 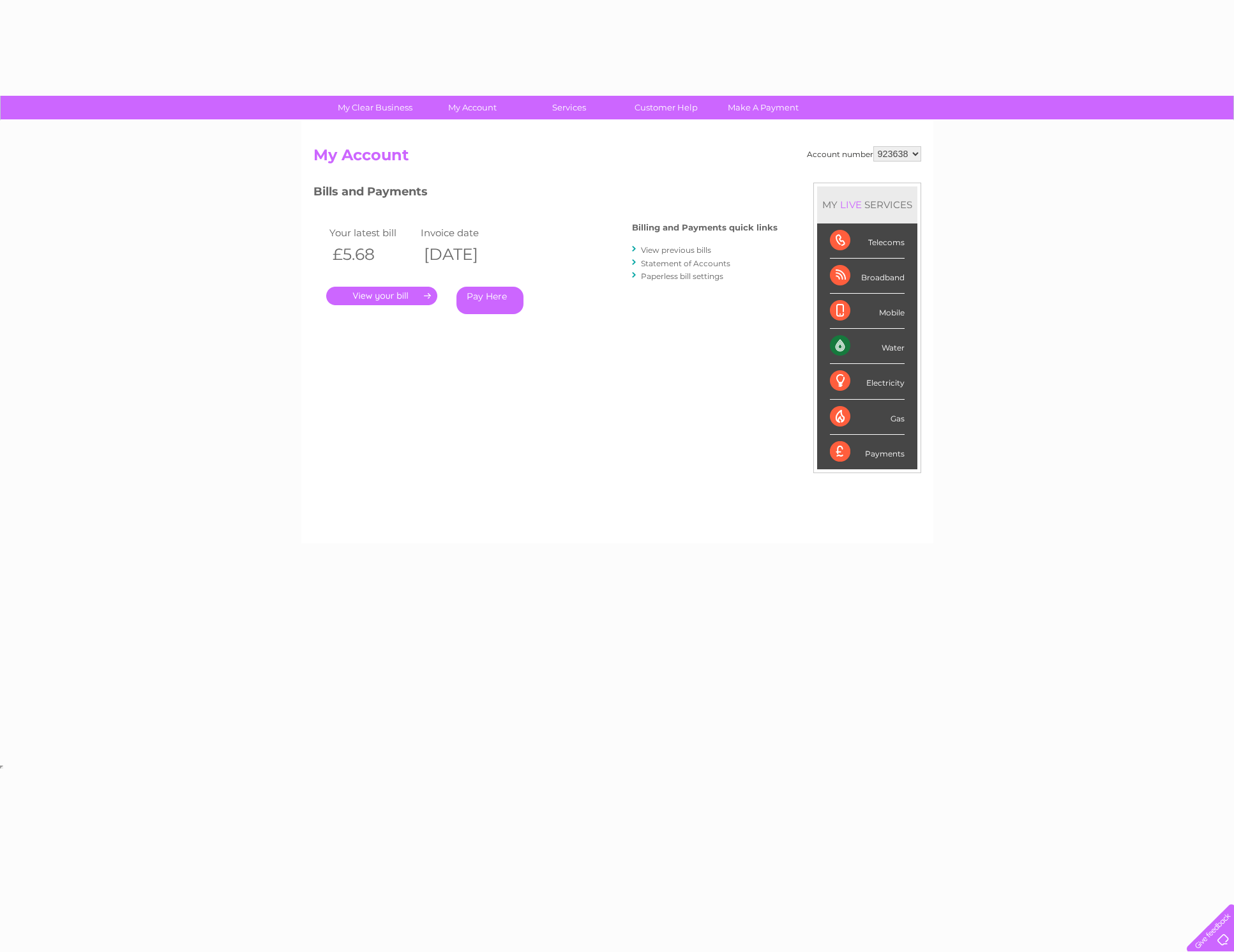 I want to click on div: Electricity, so click(x=867, y=381).